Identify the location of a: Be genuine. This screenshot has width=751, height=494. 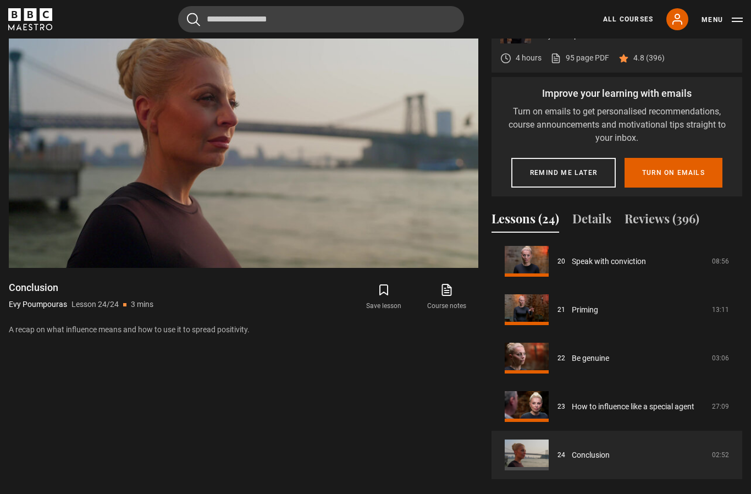
(591, 358).